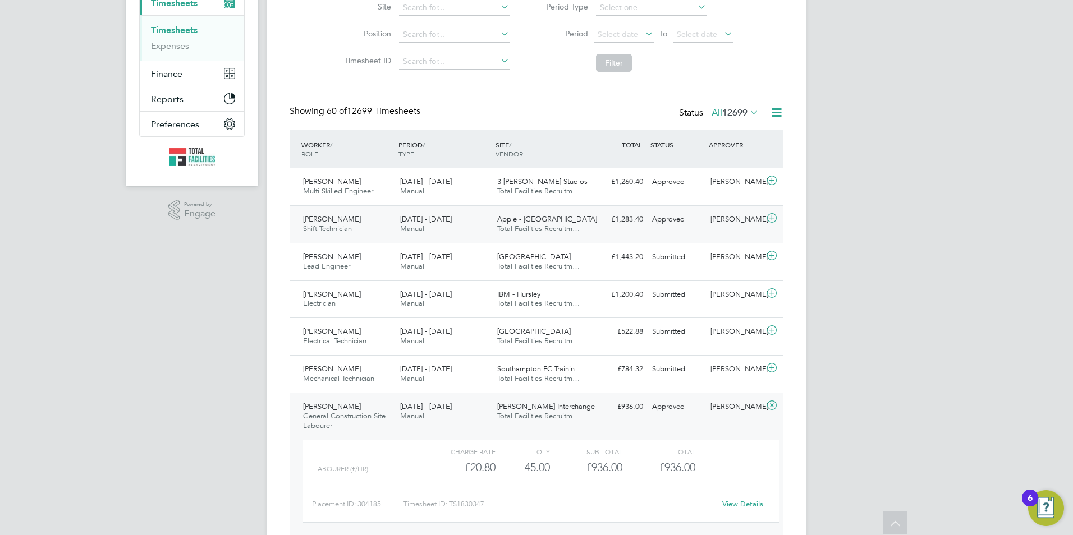  Describe the element at coordinates (444, 149) in the screenshot. I see `div: PERIOD` at that location.